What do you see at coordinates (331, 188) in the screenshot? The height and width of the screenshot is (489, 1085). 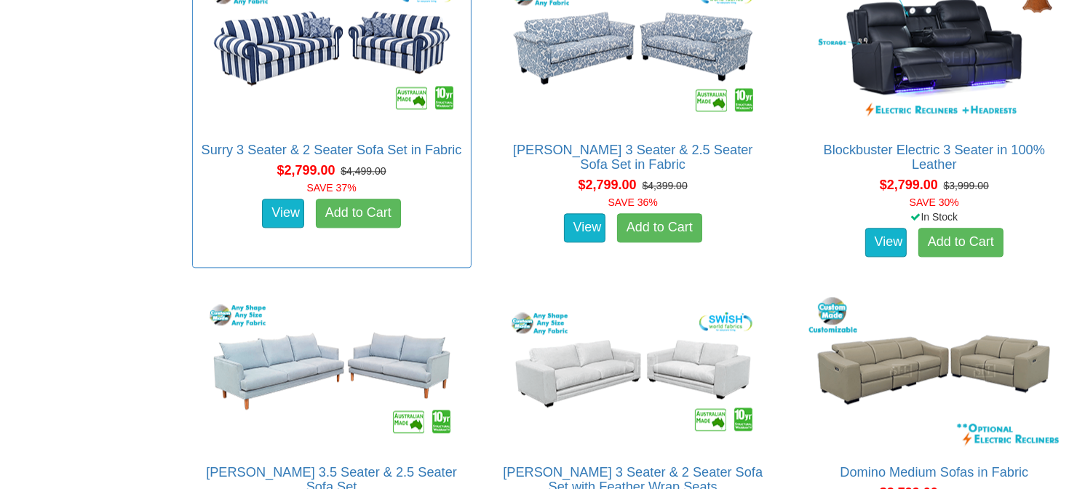 I see `font: SAVE 37%` at bounding box center [331, 188].